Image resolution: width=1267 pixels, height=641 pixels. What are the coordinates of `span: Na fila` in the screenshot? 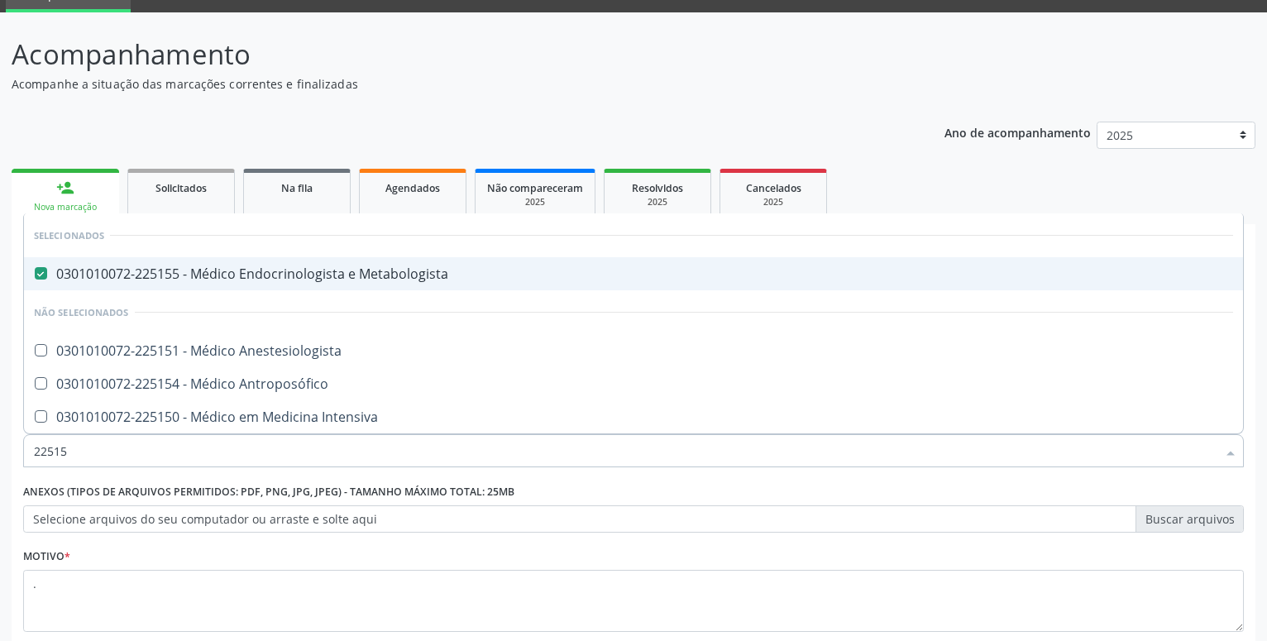 It's located at (297, 188).